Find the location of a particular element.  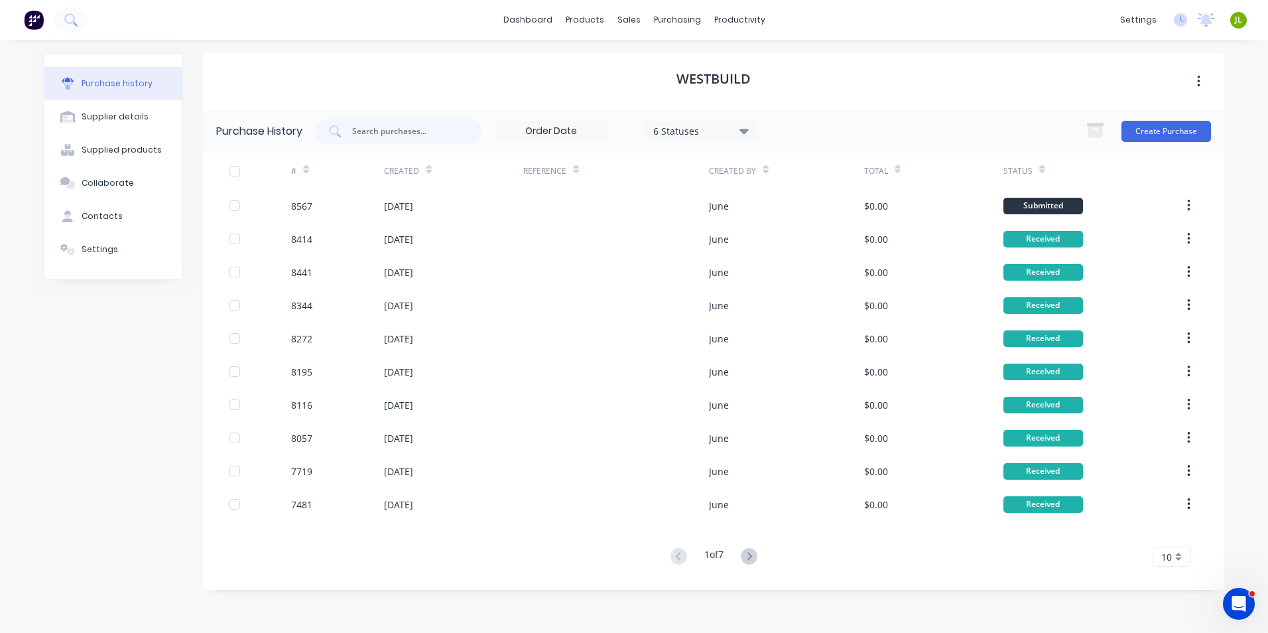

div: 7719 is located at coordinates (302, 471).